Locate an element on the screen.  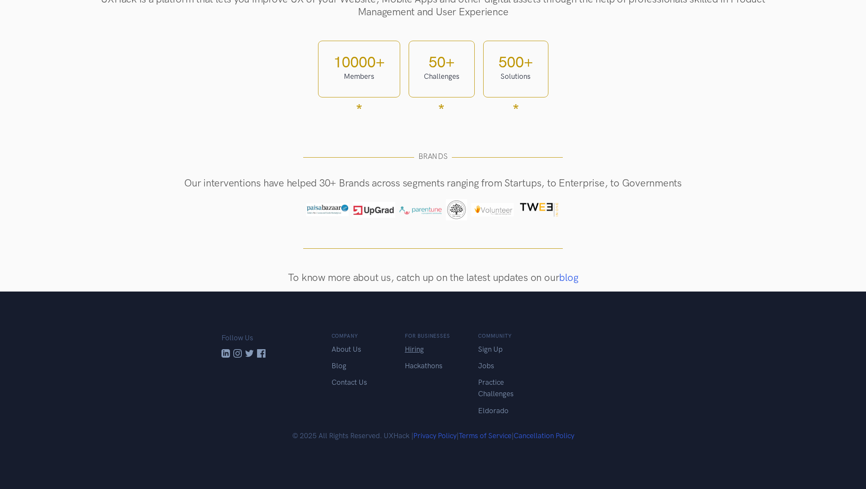
span: BRANDS is located at coordinates (433, 156).